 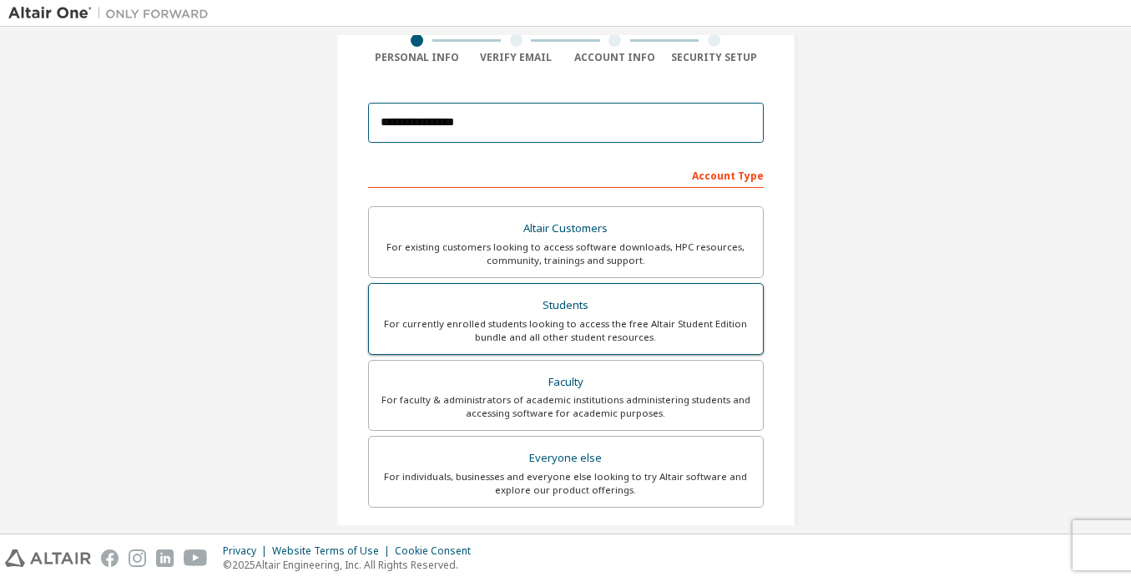 I want to click on p: © 2025 Altair Engineering, Inc. All Rights Reserved., so click(x=351, y=564).